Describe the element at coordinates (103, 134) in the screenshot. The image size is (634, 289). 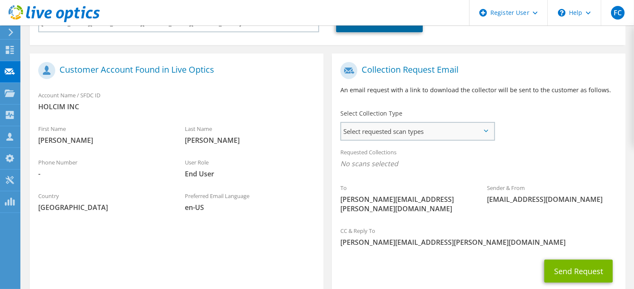
I see `div: First Name` at that location.